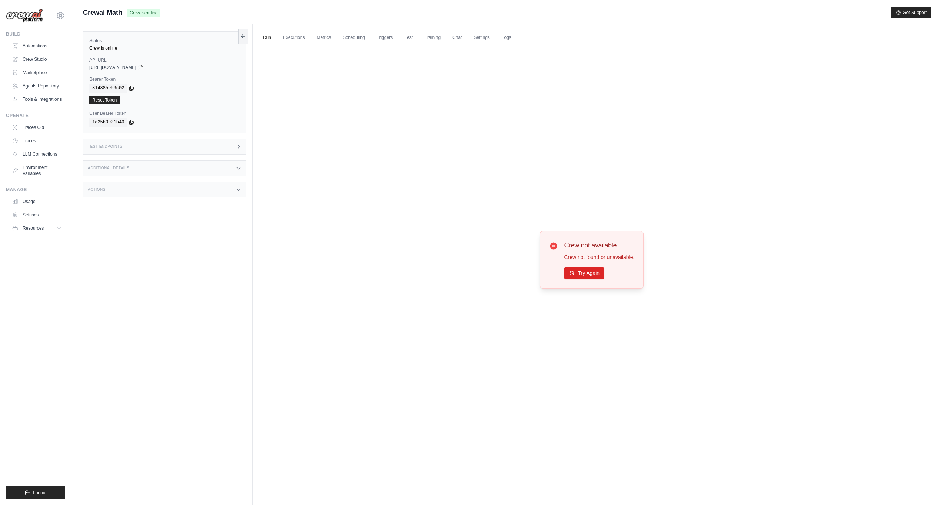 The height and width of the screenshot is (505, 943). What do you see at coordinates (103, 13) in the screenshot?
I see `span: Crewai Math` at bounding box center [103, 13].